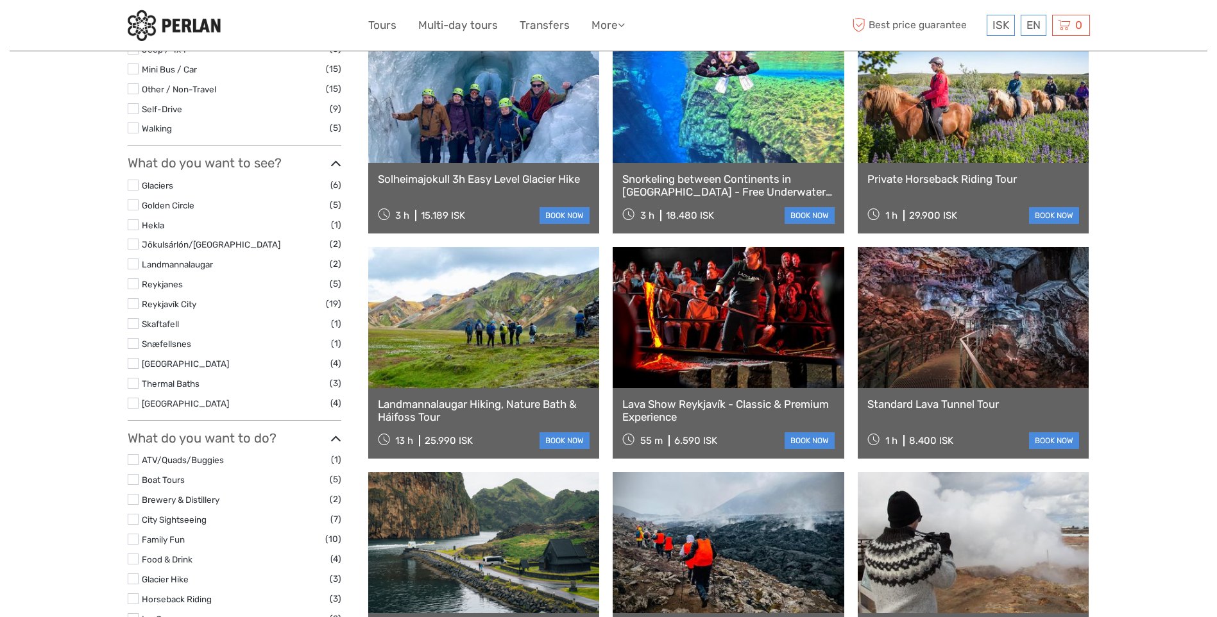  What do you see at coordinates (458, 25) in the screenshot?
I see `a: Multi-day tours` at bounding box center [458, 25].